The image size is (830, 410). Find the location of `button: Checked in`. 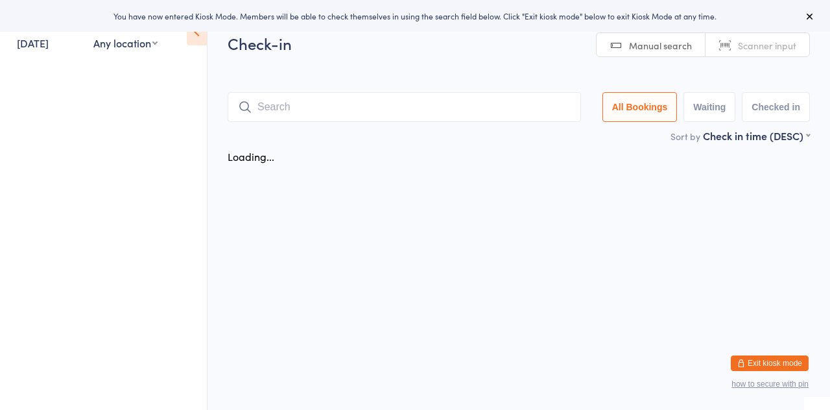

button: Checked in is located at coordinates (775, 107).